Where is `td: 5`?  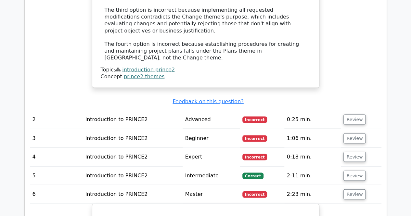
td: 5 is located at coordinates (56, 175).